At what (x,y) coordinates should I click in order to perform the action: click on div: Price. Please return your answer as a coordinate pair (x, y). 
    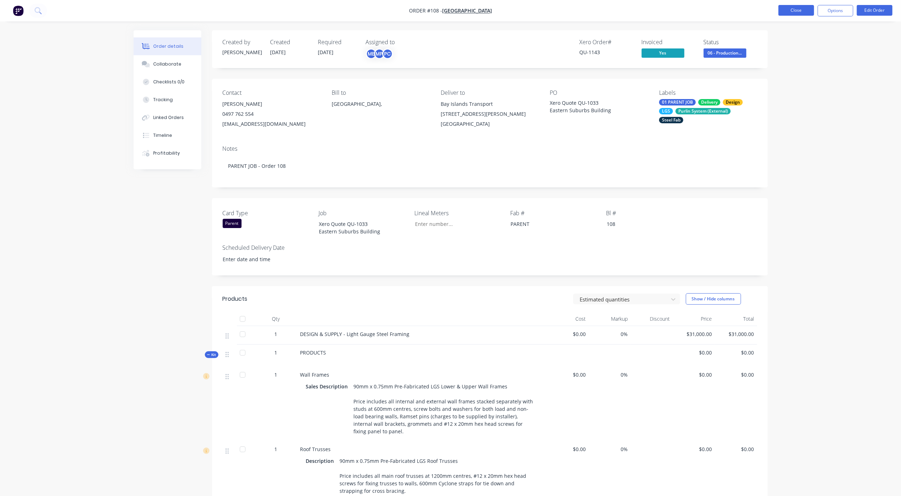
    Looking at the image, I should click on (694, 319).